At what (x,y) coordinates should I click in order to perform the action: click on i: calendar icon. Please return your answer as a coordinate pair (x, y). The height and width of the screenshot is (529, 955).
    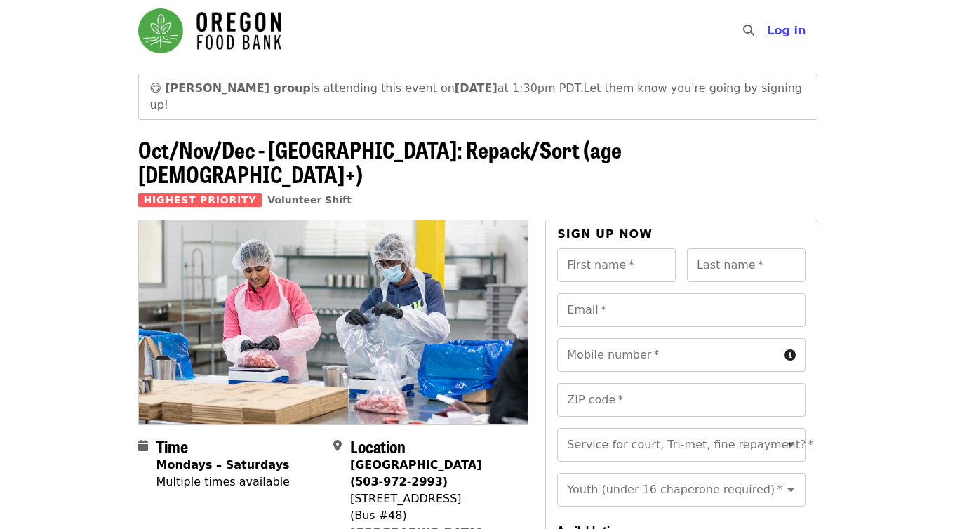
    Looking at the image, I should click on (143, 446).